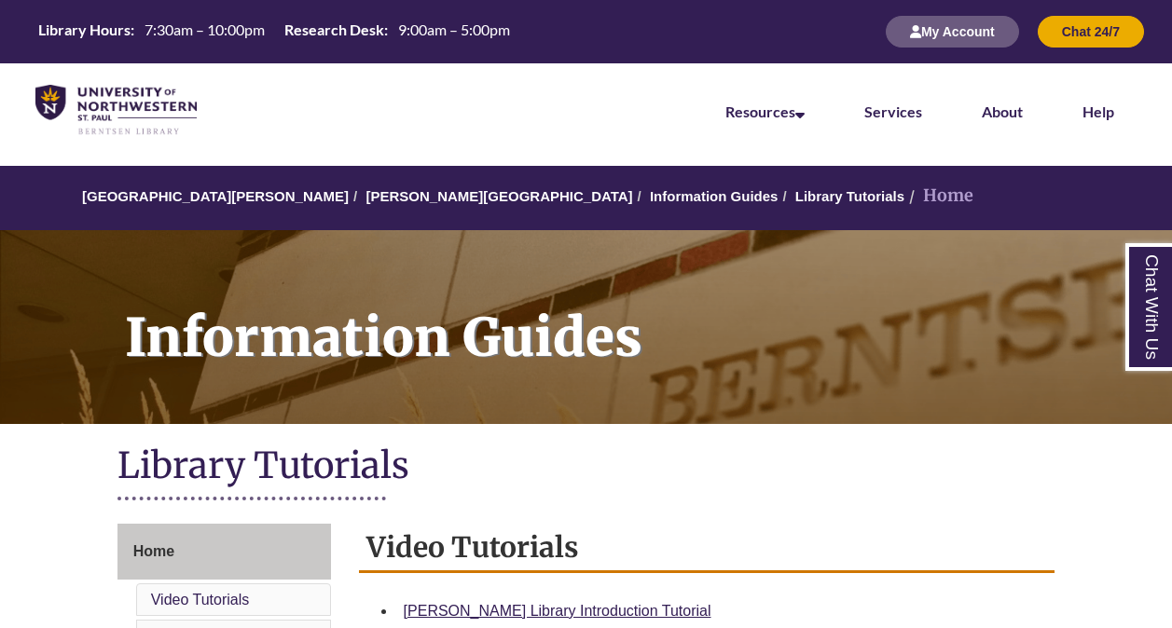  What do you see at coordinates (586, 467) in the screenshot?
I see `h1: Library Tutorials` at bounding box center [586, 467].